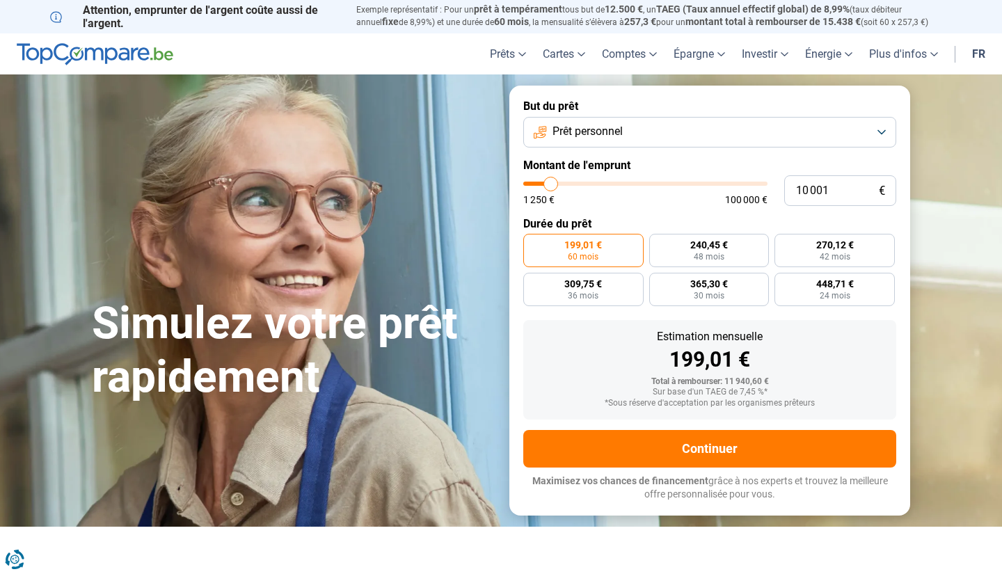  Describe the element at coordinates (709, 284) in the screenshot. I see `span: 365,30 €` at that location.